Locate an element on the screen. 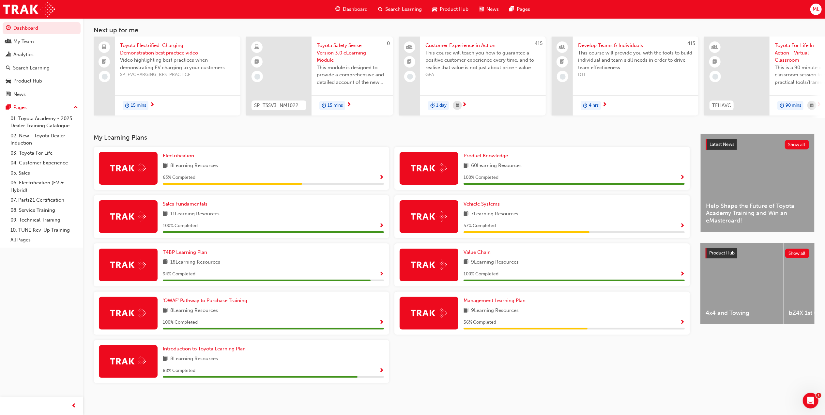 The image size is (825, 415). span: Toyota Safety Sense Version 3.0 eLearning Module is located at coordinates (353, 53).